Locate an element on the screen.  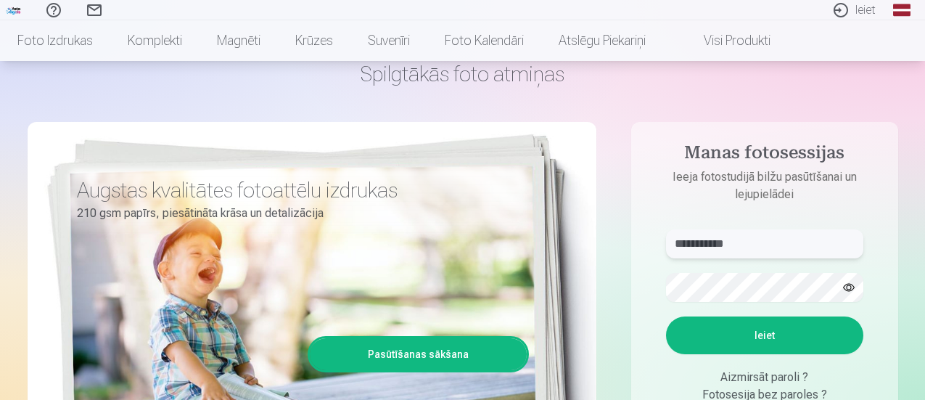
a: Komplekti is located at coordinates (155, 41).